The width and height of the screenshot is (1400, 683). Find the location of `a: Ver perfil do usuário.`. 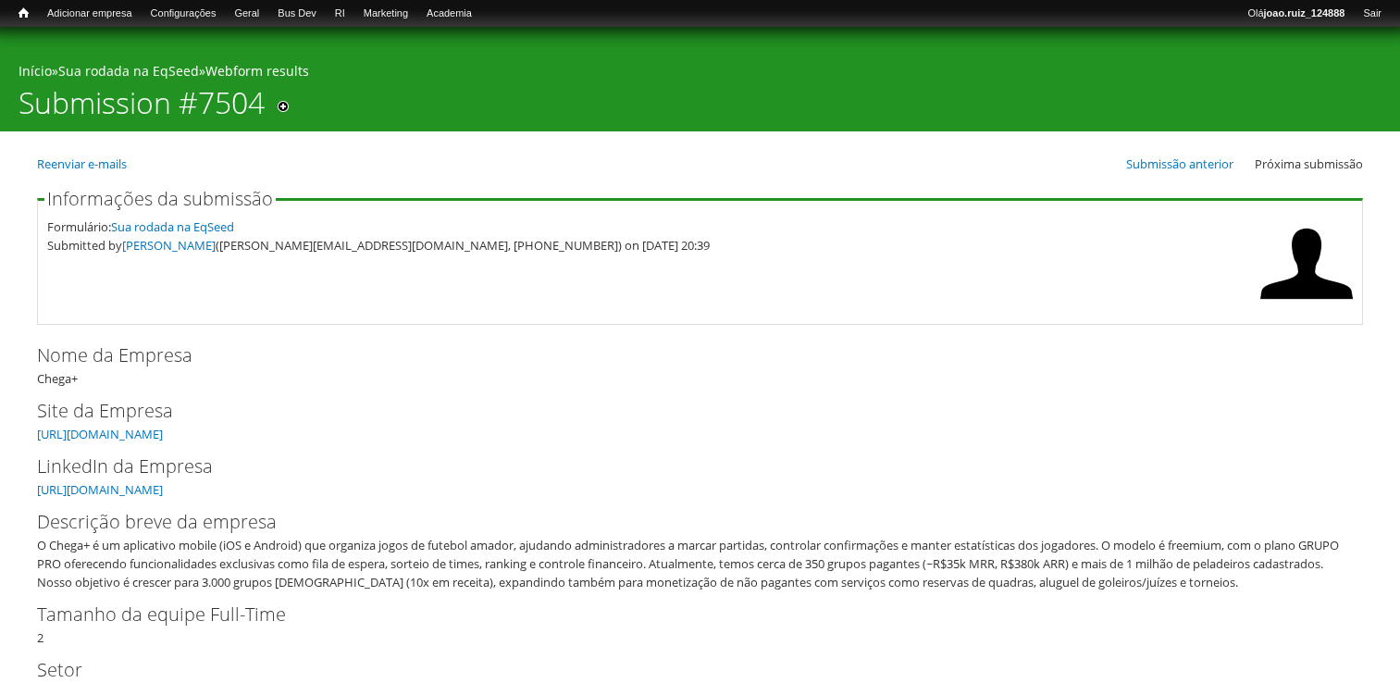

a: Ver perfil do usuário. is located at coordinates (1306, 305).